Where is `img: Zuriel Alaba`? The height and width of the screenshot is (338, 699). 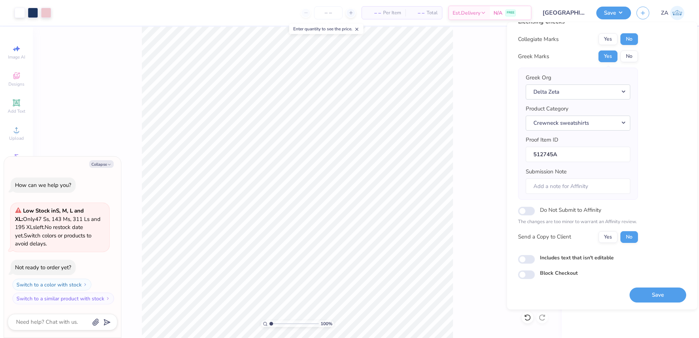
img: Zuriel Alaba is located at coordinates (677, 13).